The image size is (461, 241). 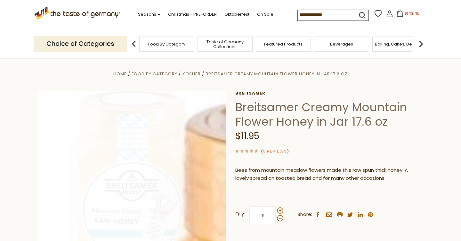 I want to click on a: Christmas - PRE-ORDER, so click(x=193, y=14).